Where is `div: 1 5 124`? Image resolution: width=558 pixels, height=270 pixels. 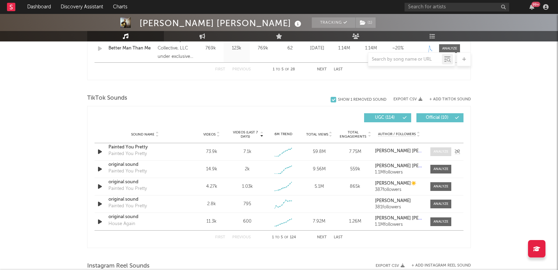
div: 1 5 124 is located at coordinates (284, 238).